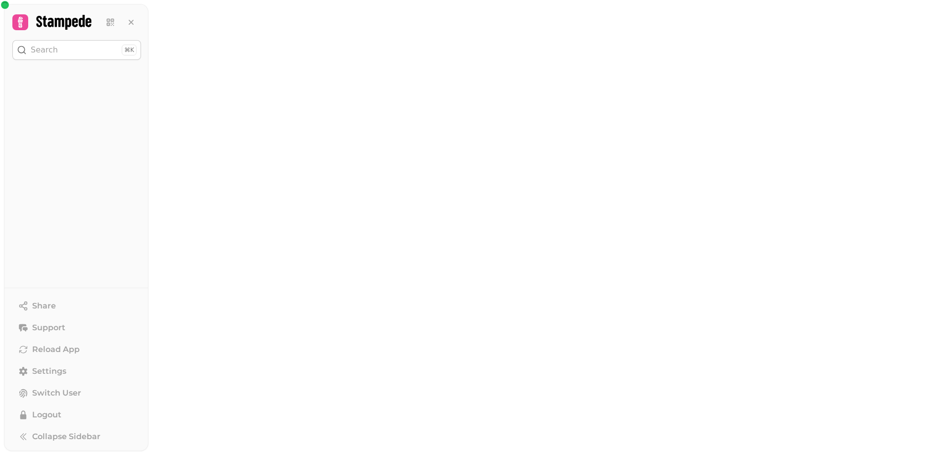 The width and height of the screenshot is (950, 455). I want to click on div: ⌘K, so click(129, 50).